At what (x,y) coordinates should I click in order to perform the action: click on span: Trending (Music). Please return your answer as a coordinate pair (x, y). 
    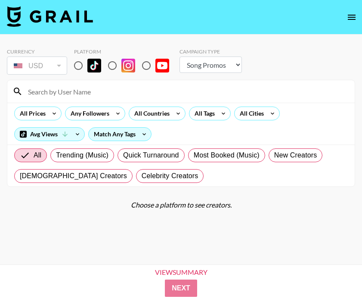
    Looking at the image, I should click on (82, 155).